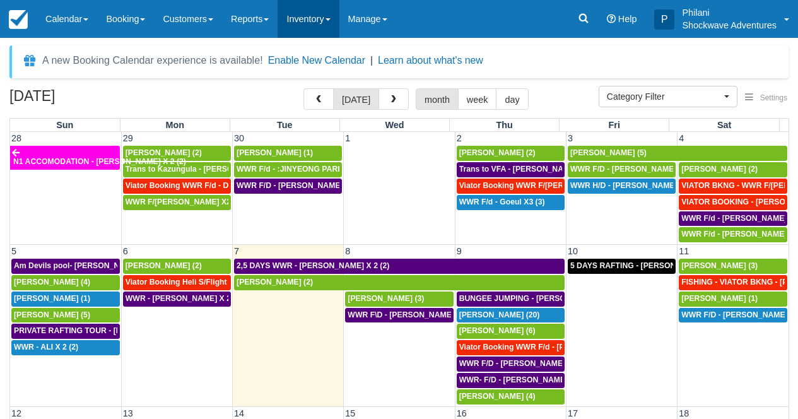  What do you see at coordinates (462, 413) in the screenshot?
I see `span: 16` at bounding box center [462, 413].